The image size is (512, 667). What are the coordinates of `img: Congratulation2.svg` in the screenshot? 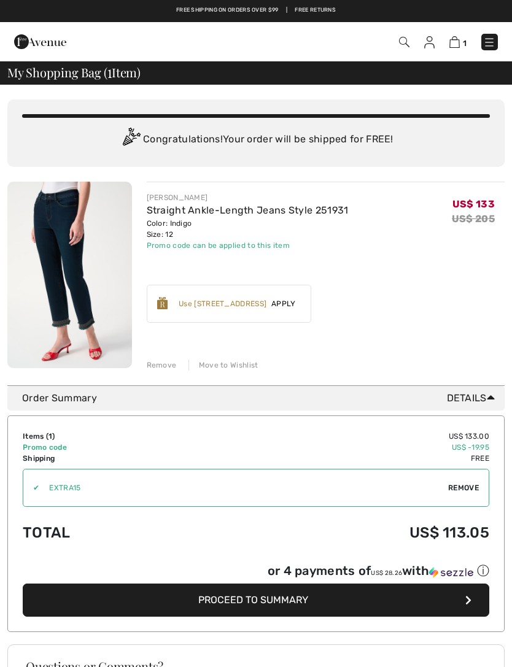 It's located at (131, 140).